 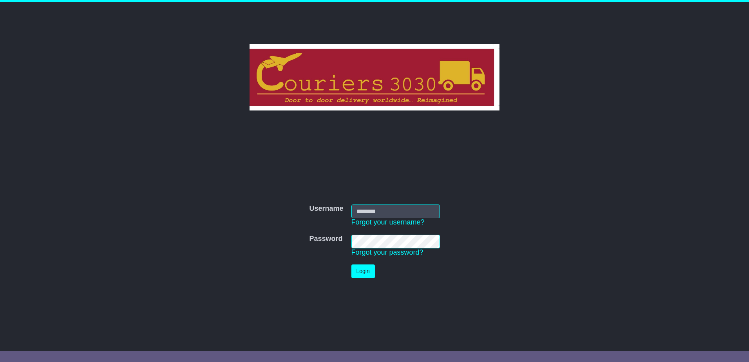 What do you see at coordinates (363, 271) in the screenshot?
I see `button: Login` at bounding box center [363, 271].